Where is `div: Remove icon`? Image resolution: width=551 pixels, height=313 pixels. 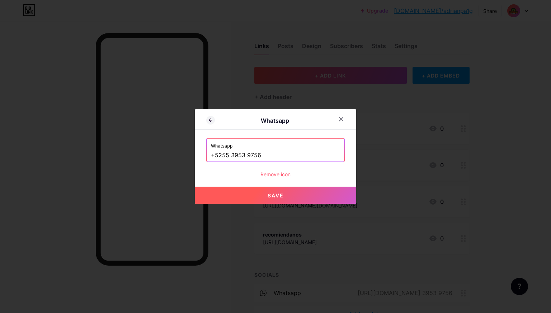
div: Remove icon is located at coordinates (275, 174).